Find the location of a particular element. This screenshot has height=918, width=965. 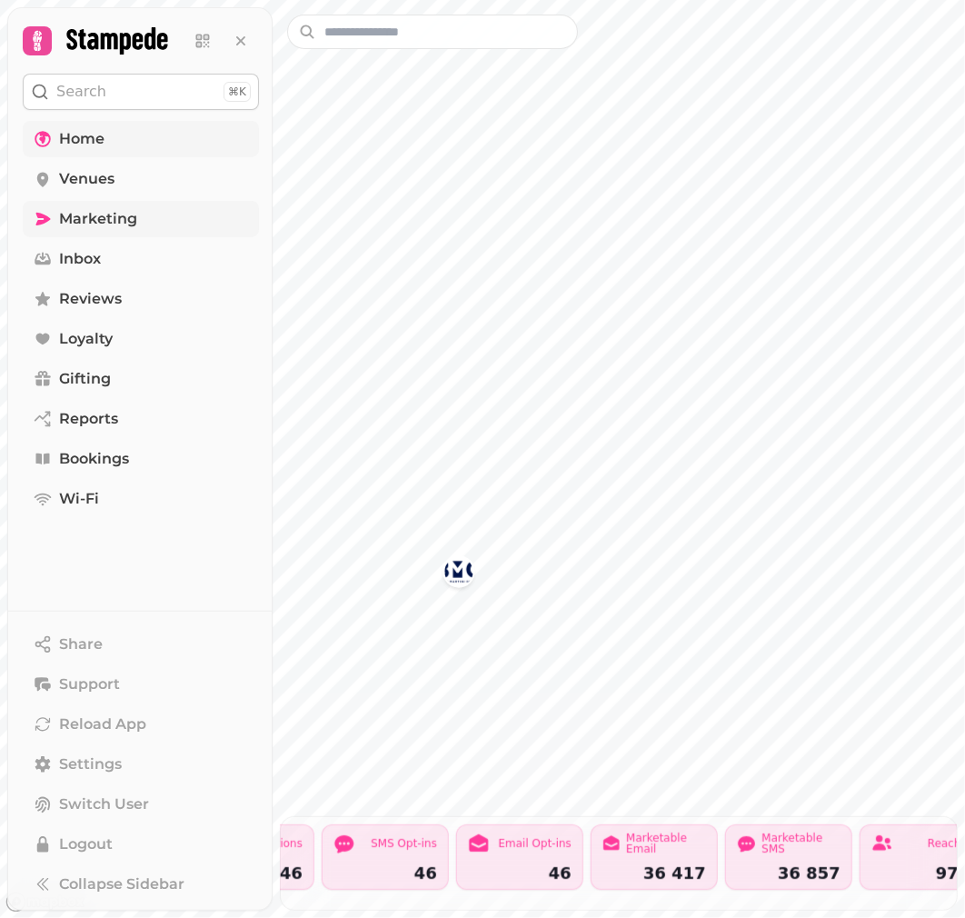

a: Wi-Fi is located at coordinates (141, 499).